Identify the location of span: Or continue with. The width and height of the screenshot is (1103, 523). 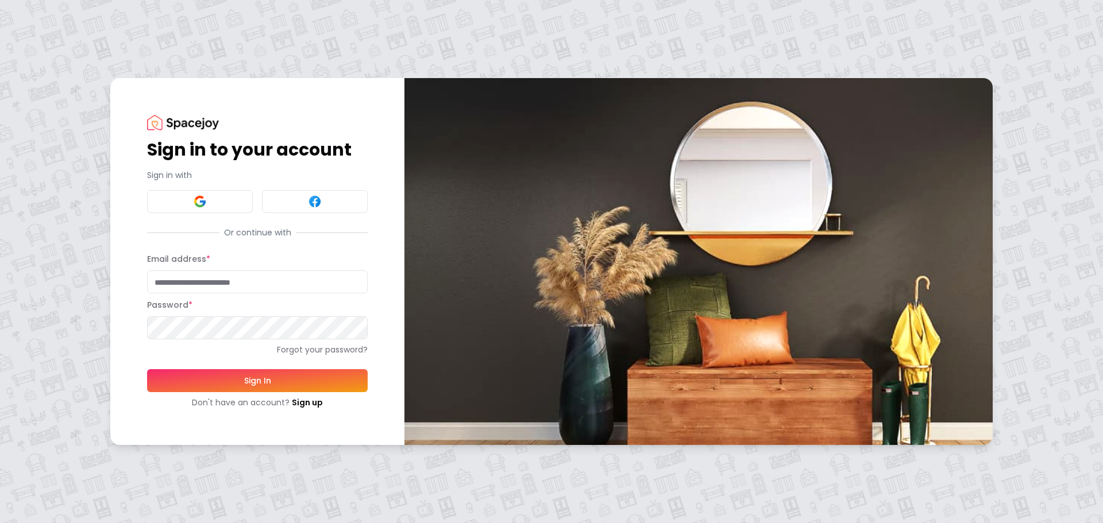
(257, 233).